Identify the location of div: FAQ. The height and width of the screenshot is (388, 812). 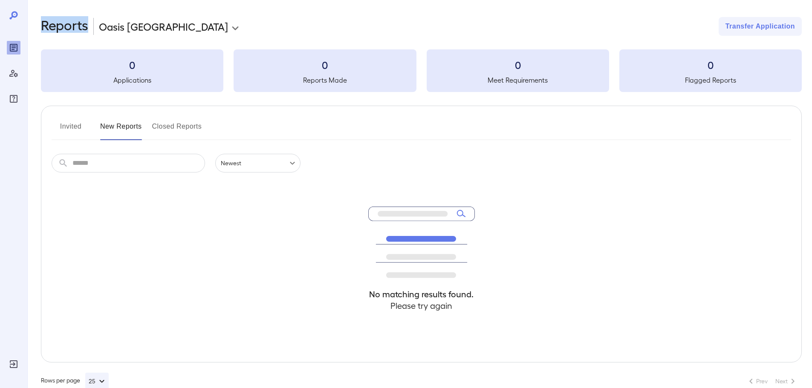
(14, 99).